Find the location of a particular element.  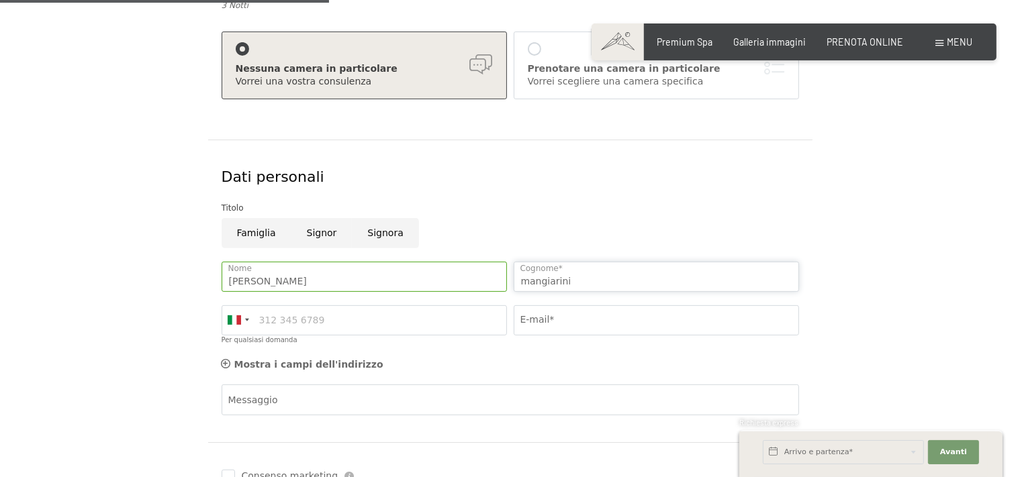

div: Dati personali is located at coordinates (510, 177).